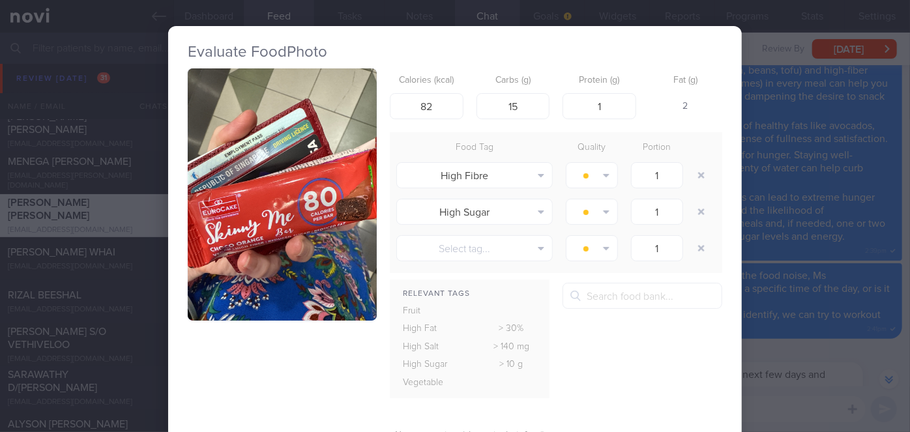 The width and height of the screenshot is (910, 432). Describe the element at coordinates (455, 52) in the screenshot. I see `h2: Evaluate Food Photo` at that location.